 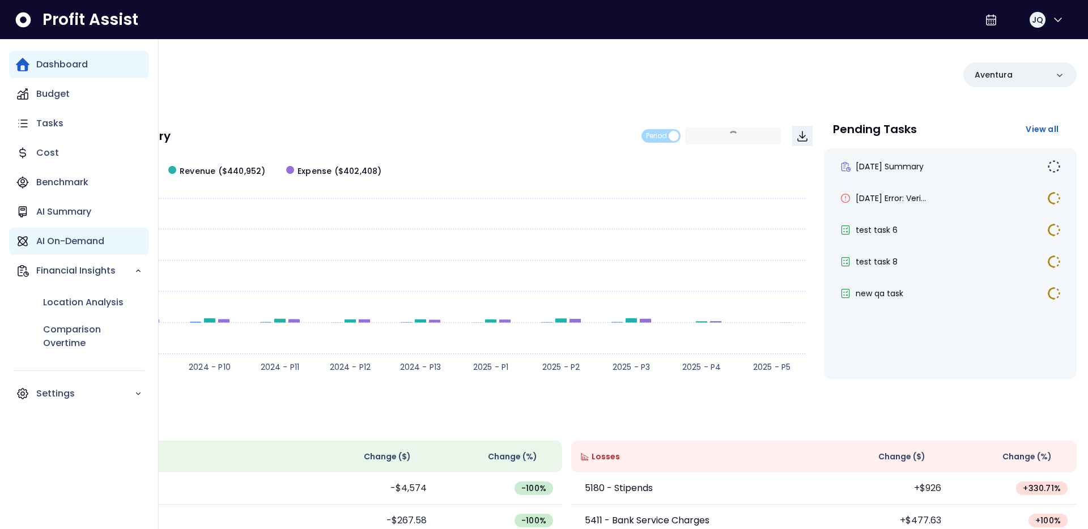 I want to click on p: Benchmark, so click(x=62, y=183).